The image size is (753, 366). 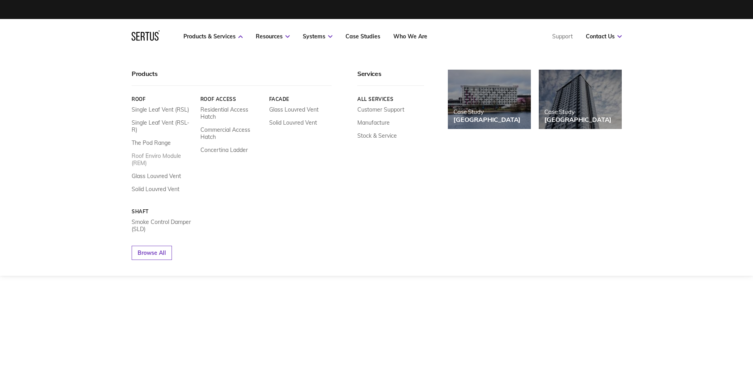 What do you see at coordinates (163, 159) in the screenshot?
I see `a: Roof Enviro Module (REM)` at bounding box center [163, 159].